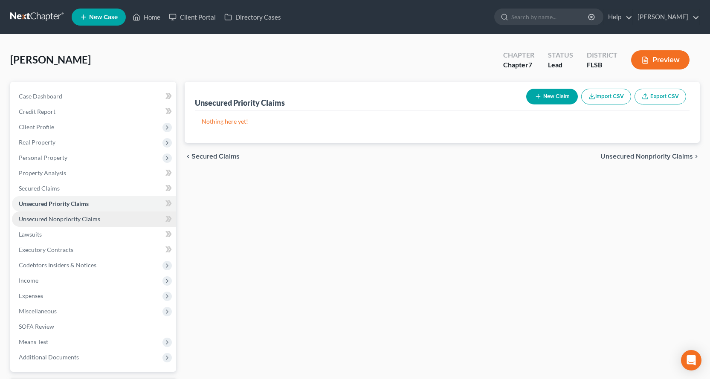 The image size is (710, 379). I want to click on i: chevron_right, so click(696, 156).